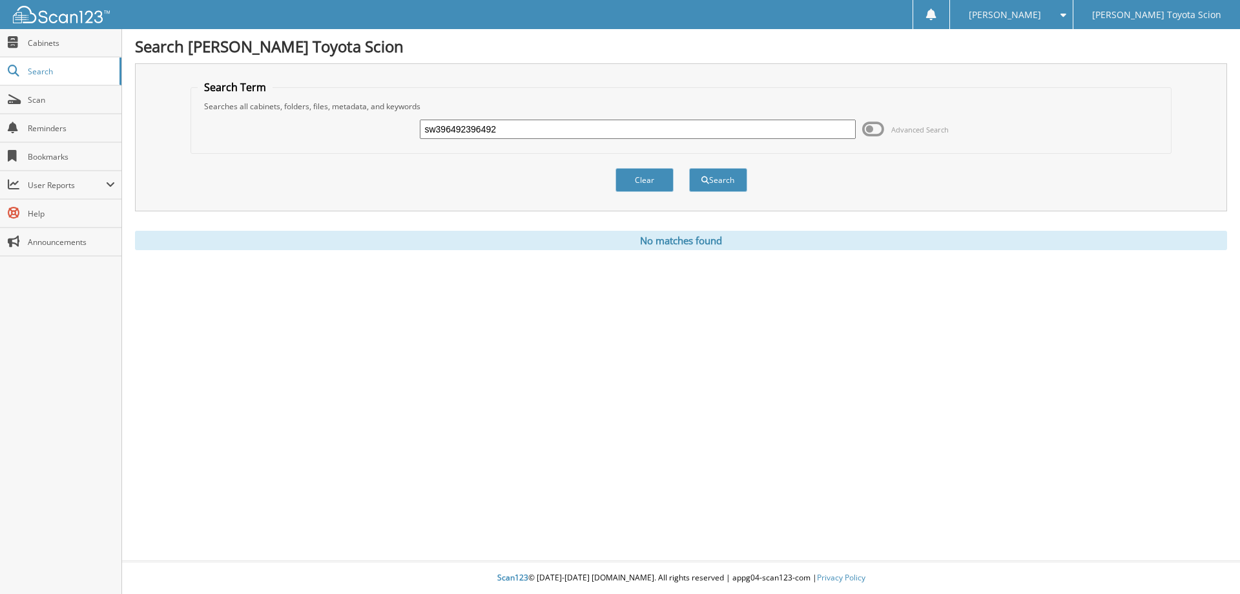 Image resolution: width=1240 pixels, height=594 pixels. Describe the element at coordinates (920, 129) in the screenshot. I see `span: Advanced Search` at that location.